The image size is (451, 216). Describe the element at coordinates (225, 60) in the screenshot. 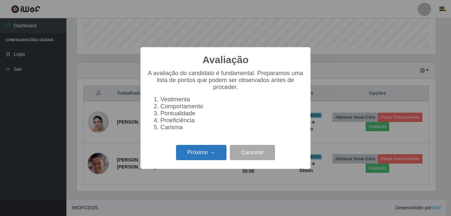

I see `h2: Avaliação` at that location.